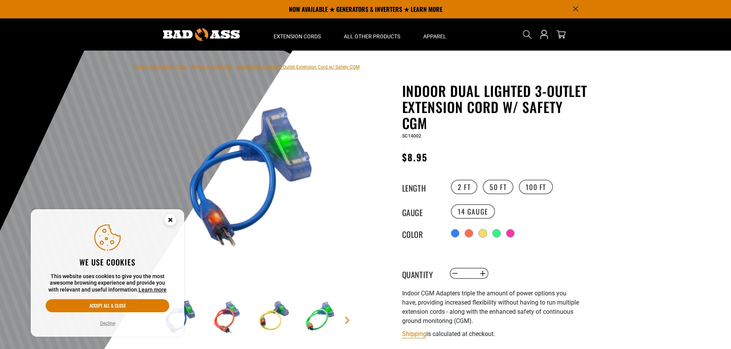 The image size is (731, 349). Describe the element at coordinates (372, 36) in the screenshot. I see `span: All Other Products` at that location.